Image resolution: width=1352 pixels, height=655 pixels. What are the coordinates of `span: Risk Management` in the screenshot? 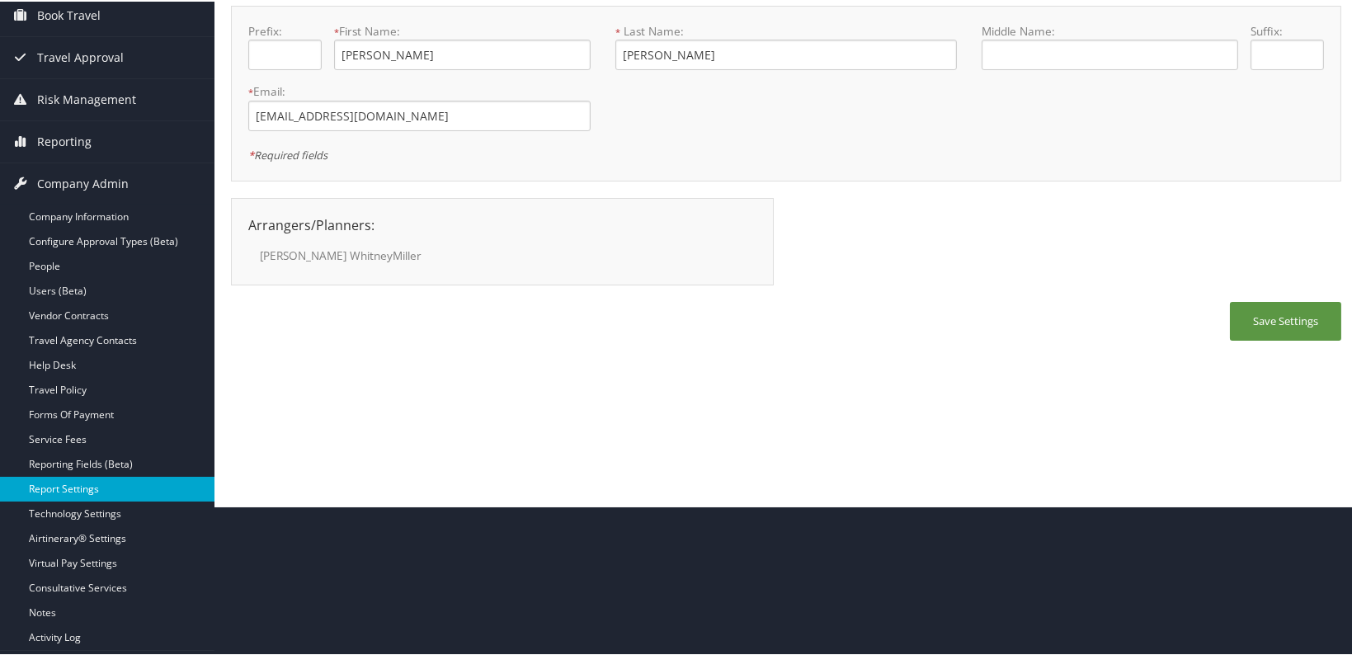 It's located at (87, 98).